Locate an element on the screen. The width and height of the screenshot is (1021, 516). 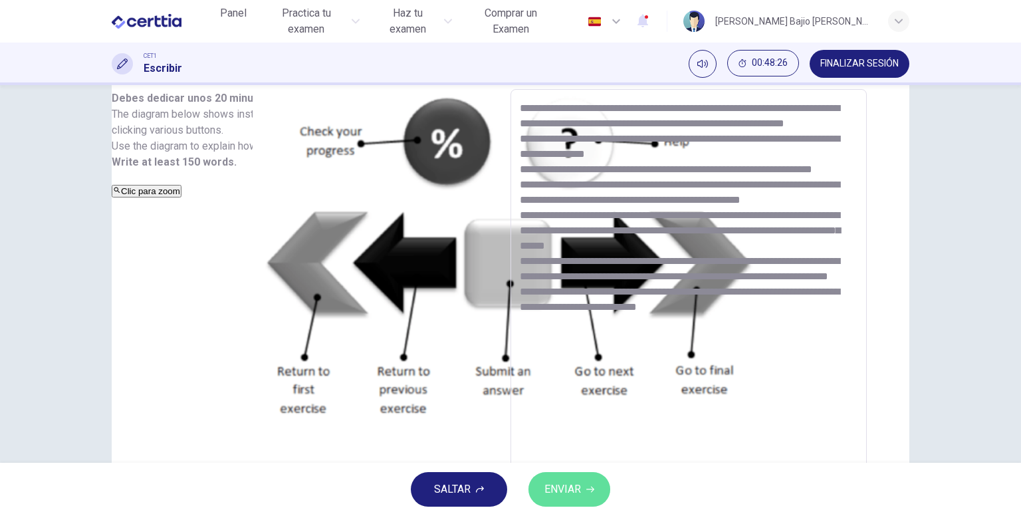
button: FINALIZAR SESIÓN is located at coordinates (860, 64).